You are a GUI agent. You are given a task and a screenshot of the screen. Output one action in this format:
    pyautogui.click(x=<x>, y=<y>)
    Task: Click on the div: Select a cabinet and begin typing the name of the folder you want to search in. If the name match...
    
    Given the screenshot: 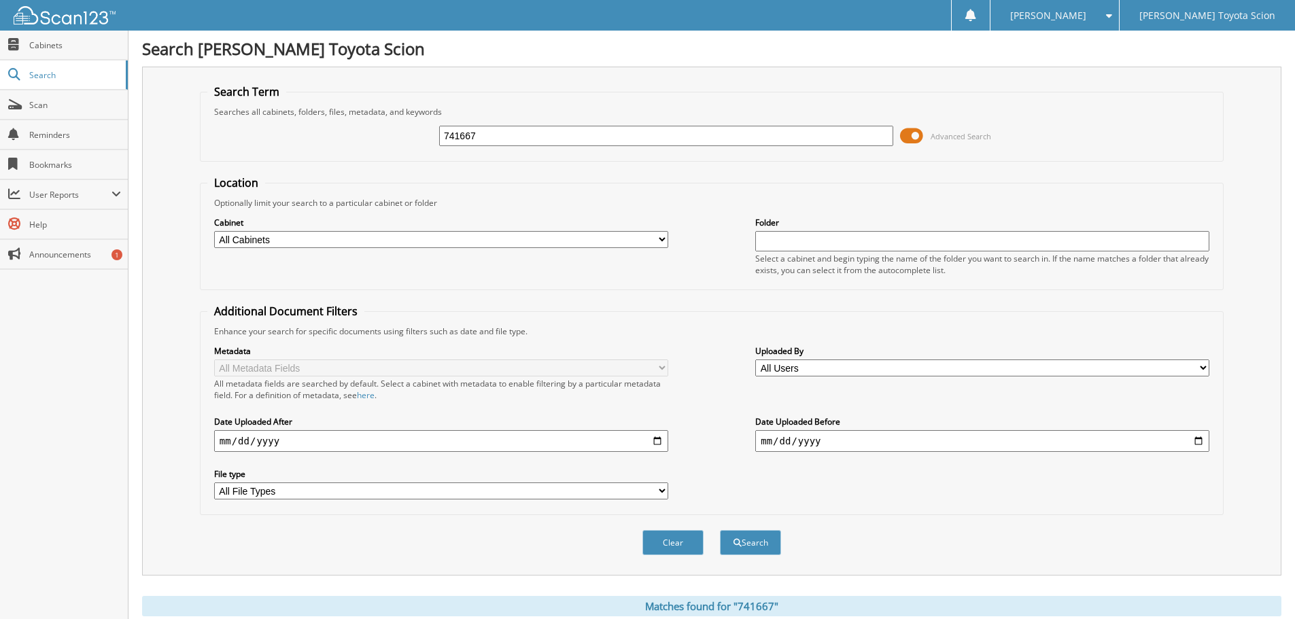 What is the action you would take?
    pyautogui.click(x=982, y=264)
    